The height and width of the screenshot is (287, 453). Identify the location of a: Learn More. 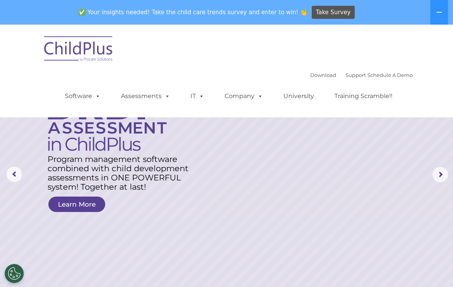
(77, 204).